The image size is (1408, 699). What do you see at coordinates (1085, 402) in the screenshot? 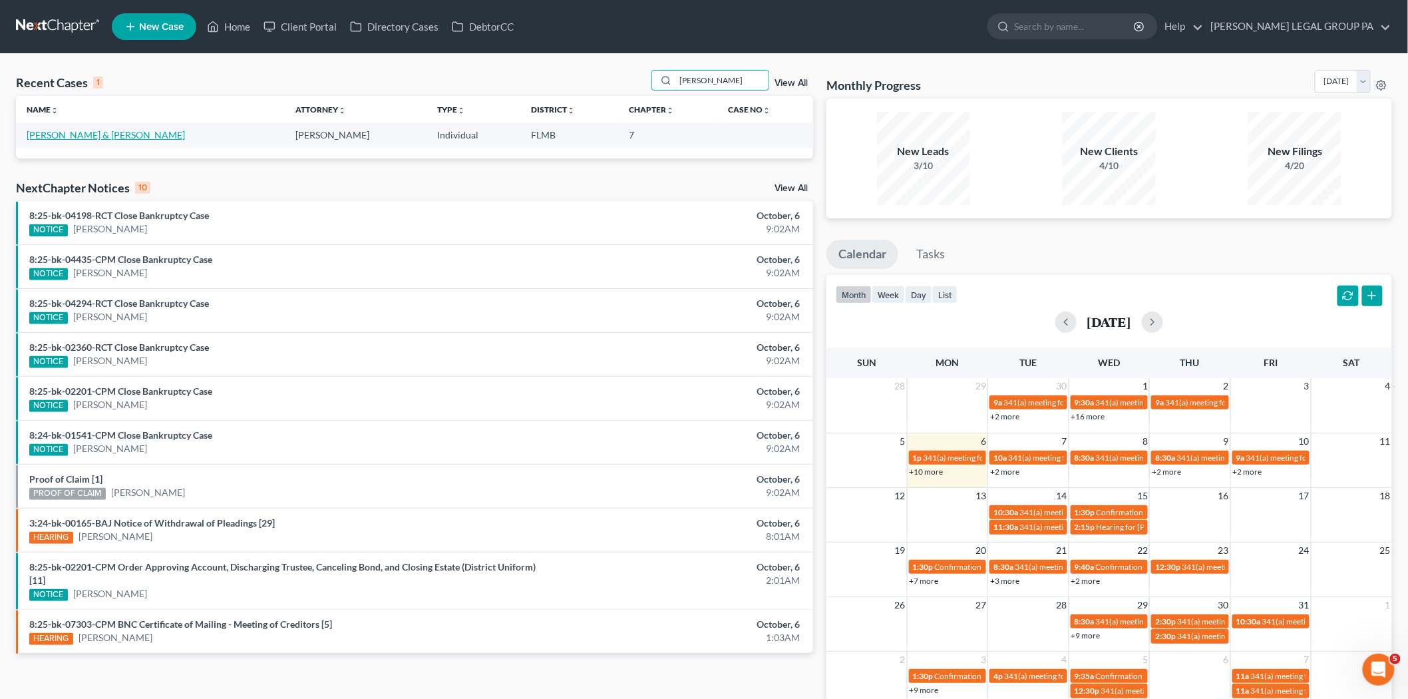
I see `span: 9:30a` at bounding box center [1085, 402].